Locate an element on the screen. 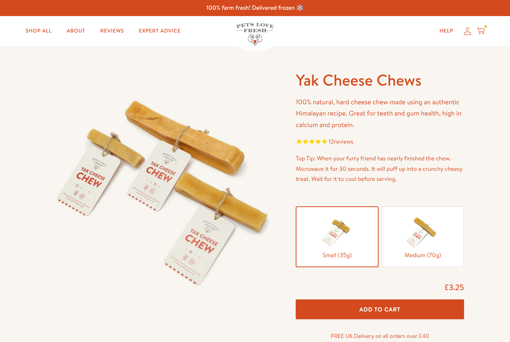 This screenshot has height=342, width=510. p: FREE UK Delivery on all orders over £40 is located at coordinates (380, 336).